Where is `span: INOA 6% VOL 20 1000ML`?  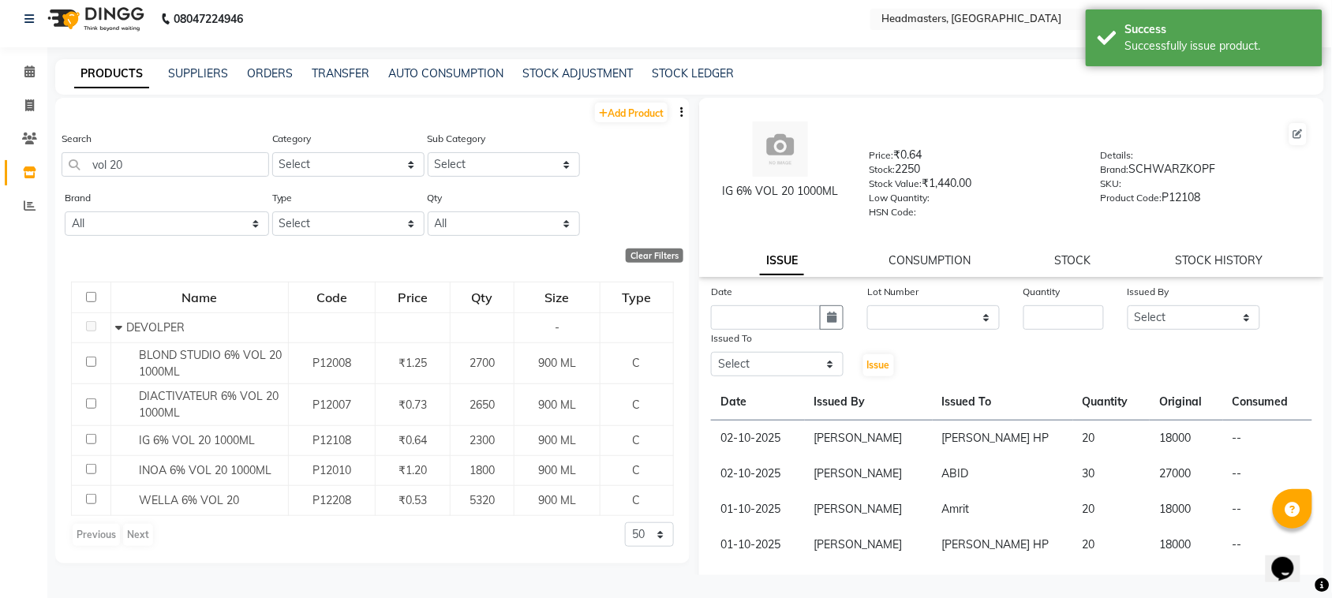 span: INOA 6% VOL 20 1000ML is located at coordinates (205, 470).